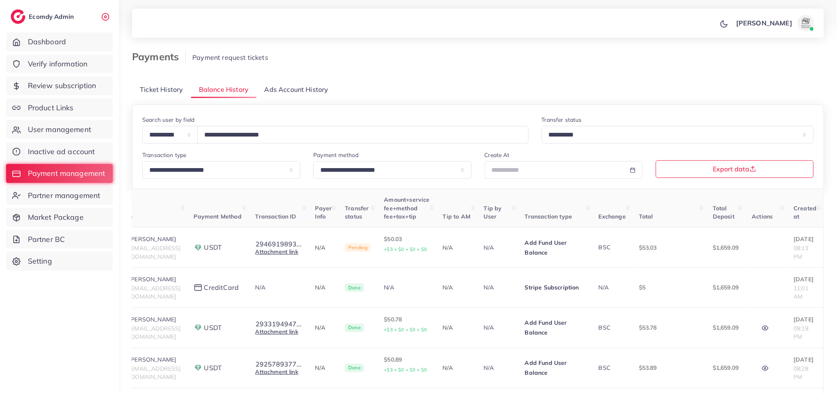 The height and width of the screenshot is (394, 837). Describe the element at coordinates (51, 108) in the screenshot. I see `span: Product Links` at that location.